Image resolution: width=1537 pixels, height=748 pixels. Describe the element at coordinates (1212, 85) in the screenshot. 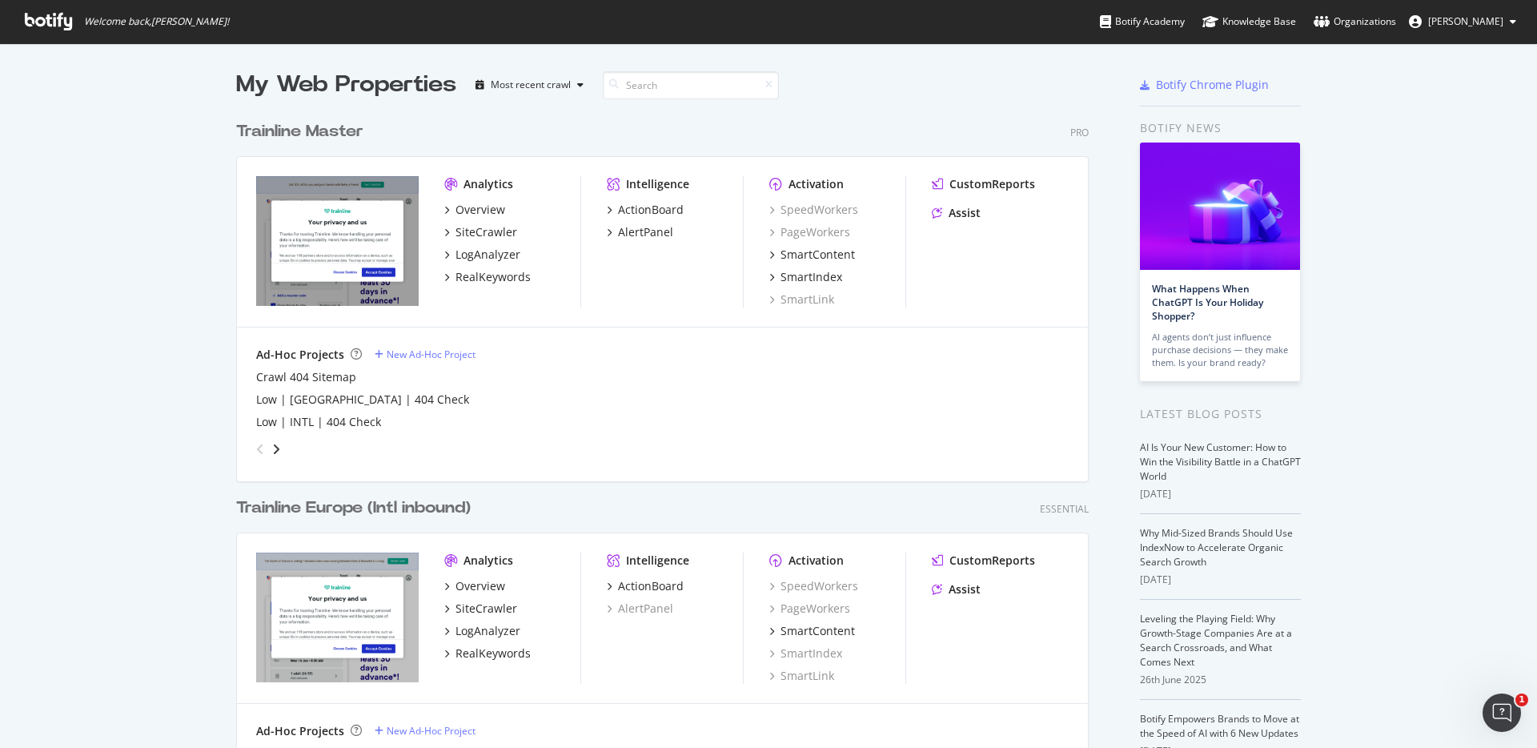

I see `div: Botify Chrome Plugin` at that location.